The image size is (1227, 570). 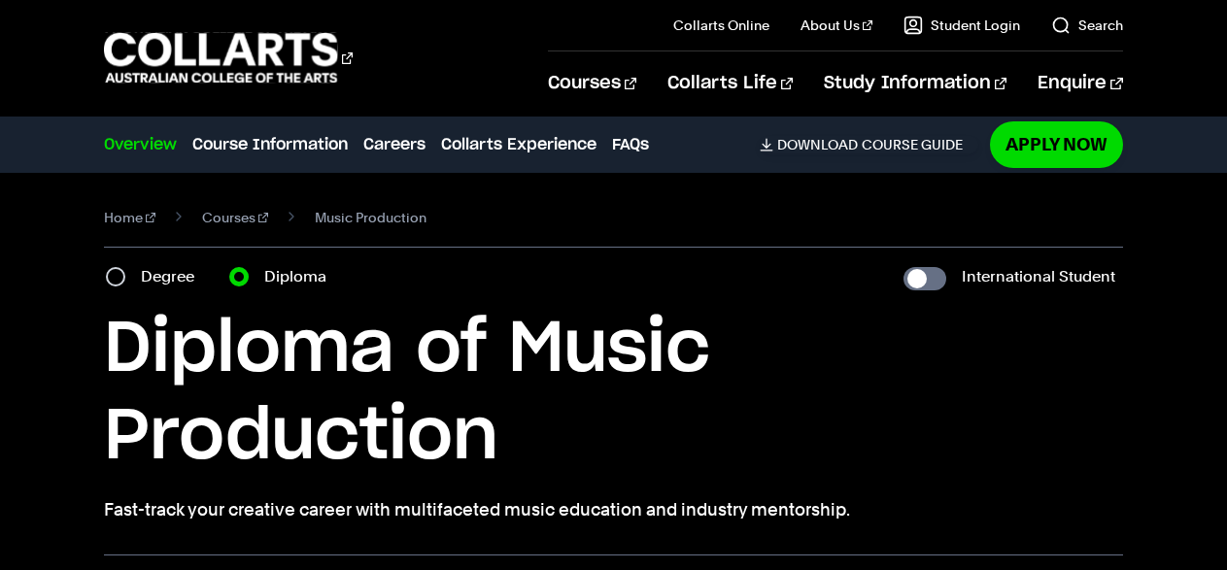 I want to click on span: Music Production, so click(x=370, y=218).